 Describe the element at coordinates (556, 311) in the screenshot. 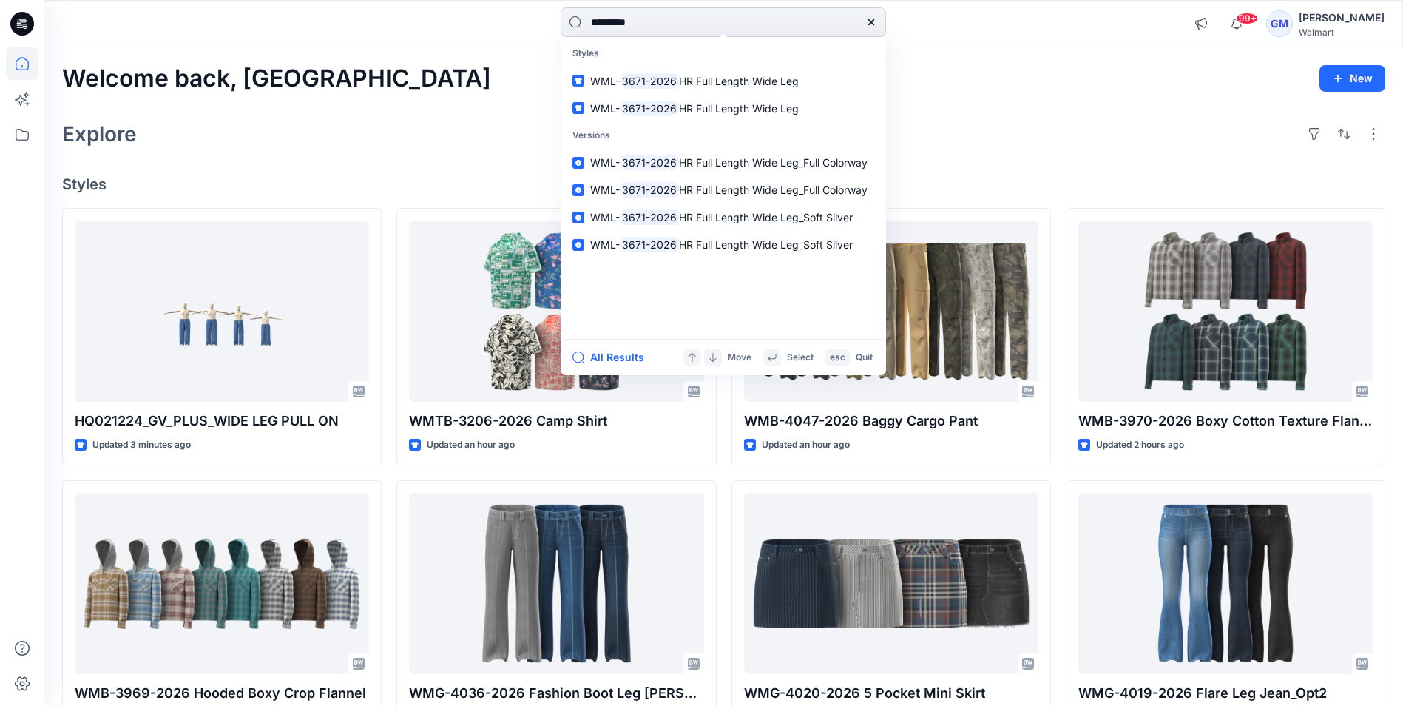

I see `a: WMTB-3206-2026 Camp Shirt` at that location.